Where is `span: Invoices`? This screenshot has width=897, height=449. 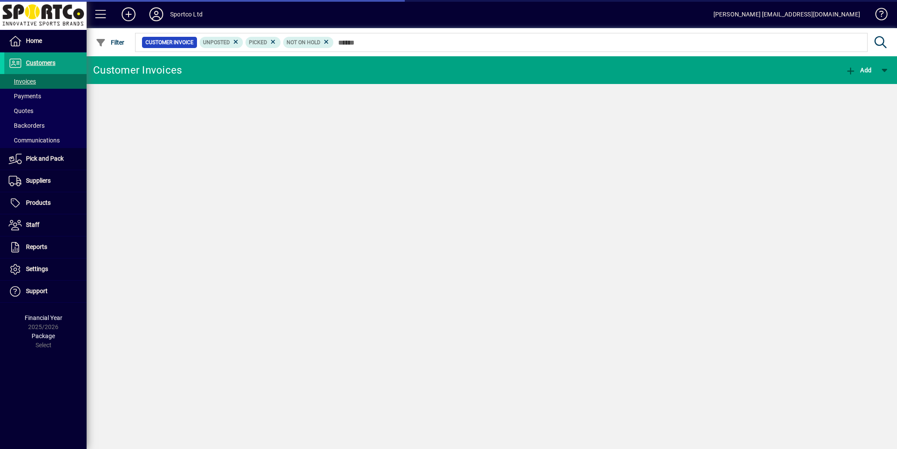
span: Invoices is located at coordinates (22, 81).